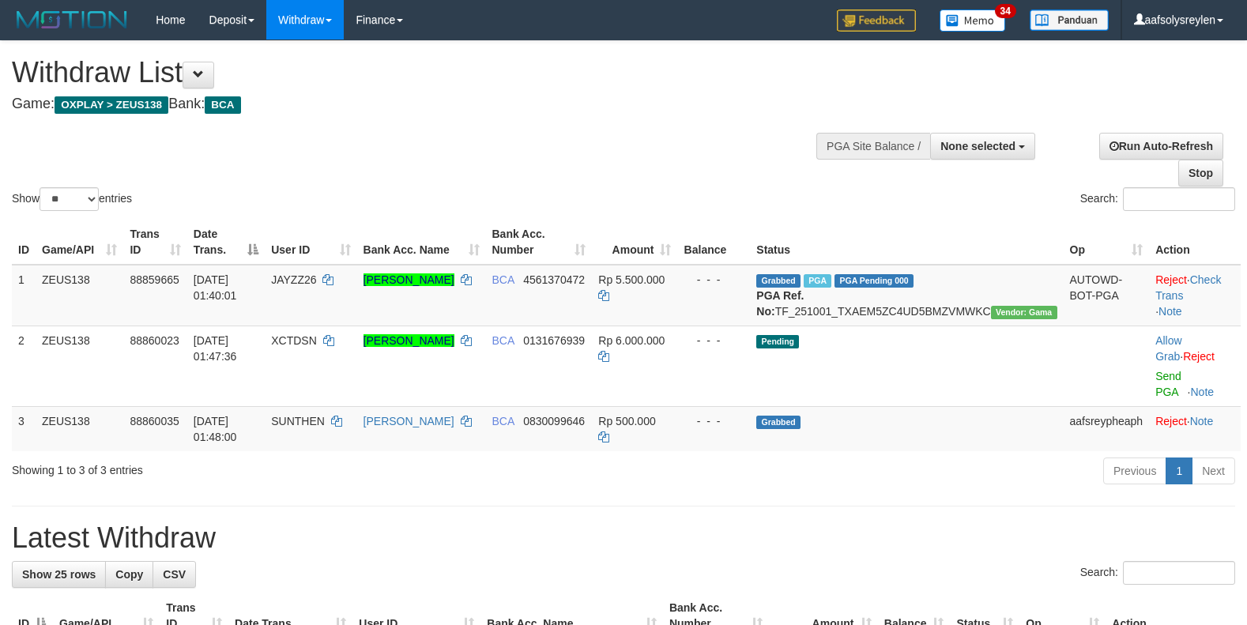  Describe the element at coordinates (635, 242) in the screenshot. I see `th: Amount: activate to sort column ascending` at that location.